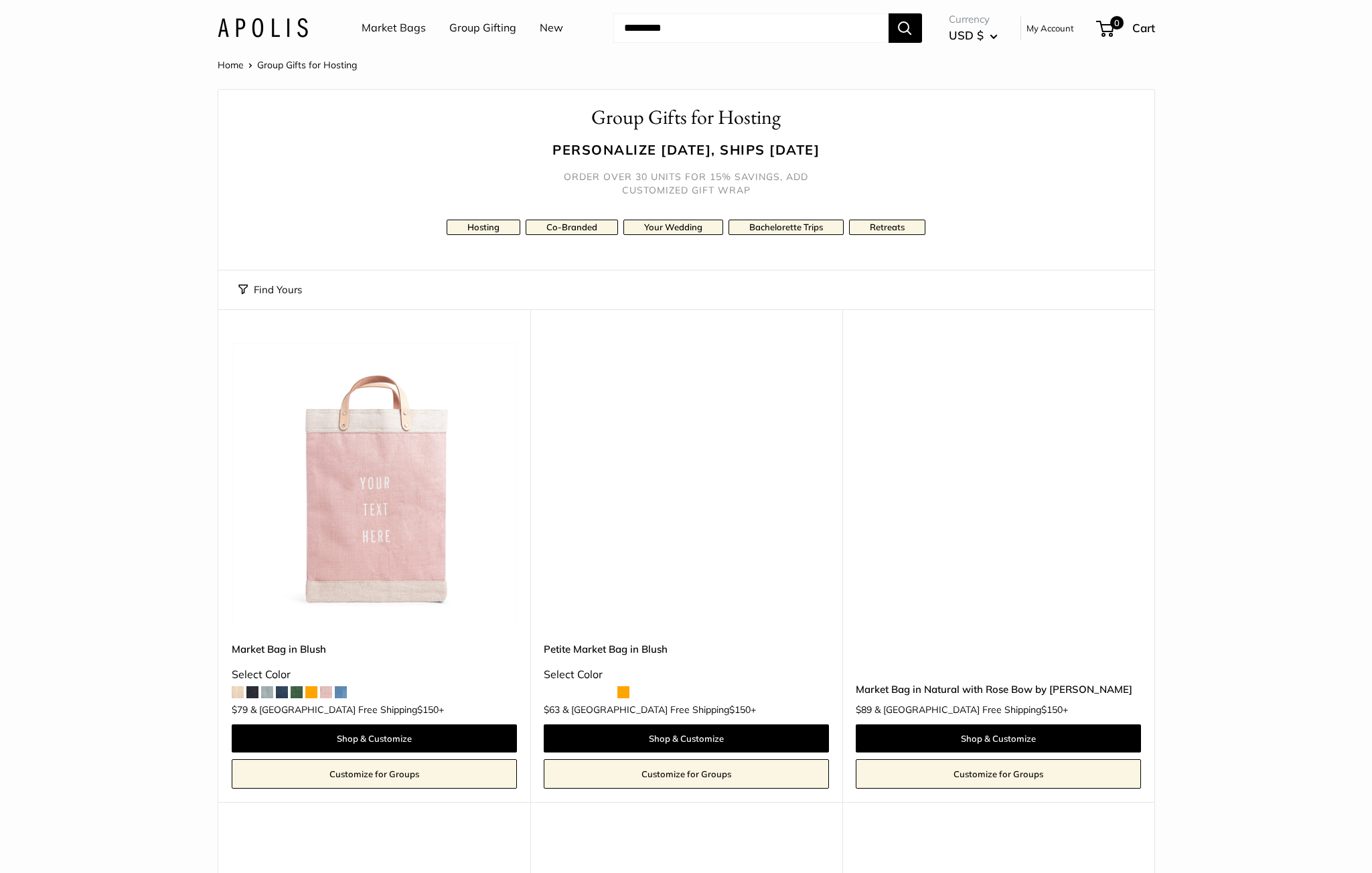  Describe the element at coordinates (973, 35) in the screenshot. I see `button: USD $` at that location.